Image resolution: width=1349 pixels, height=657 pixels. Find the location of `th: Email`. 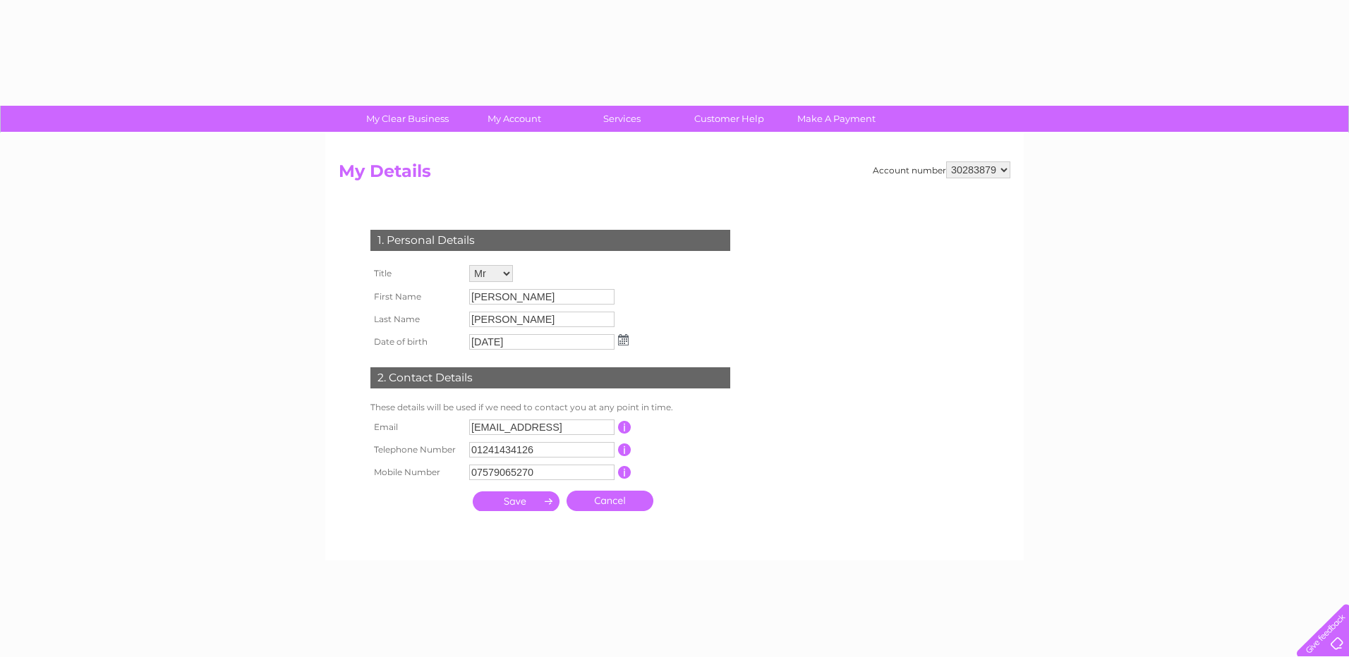

th: Email is located at coordinates (416, 427).